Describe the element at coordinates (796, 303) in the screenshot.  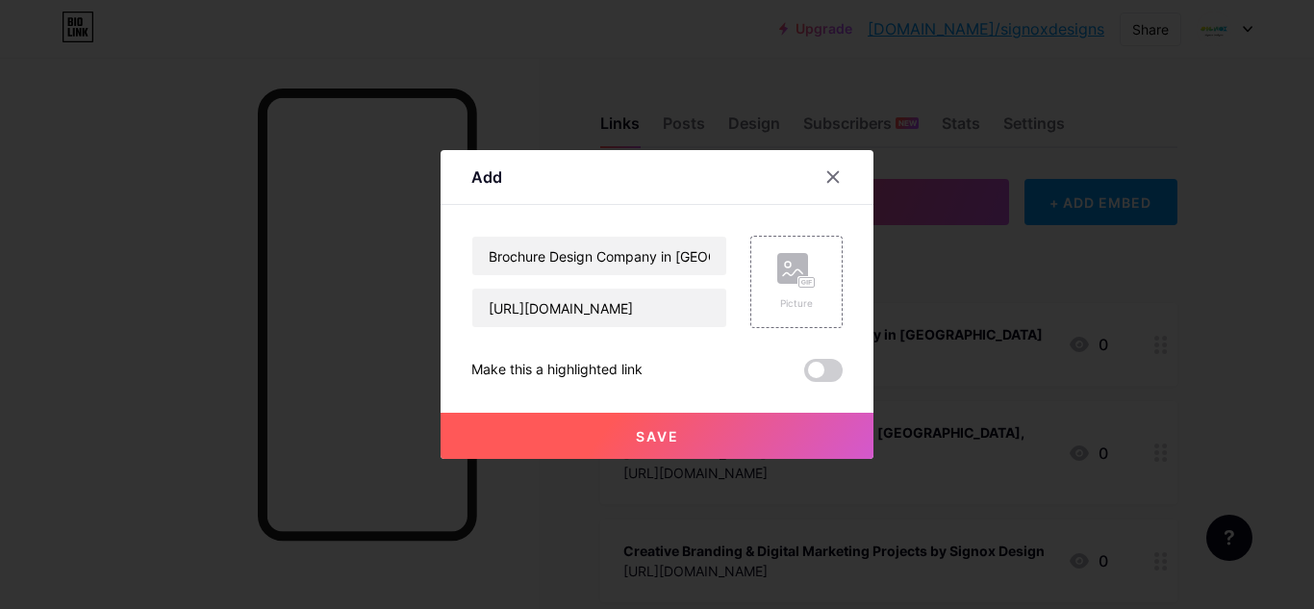
I see `div: Picture` at that location.